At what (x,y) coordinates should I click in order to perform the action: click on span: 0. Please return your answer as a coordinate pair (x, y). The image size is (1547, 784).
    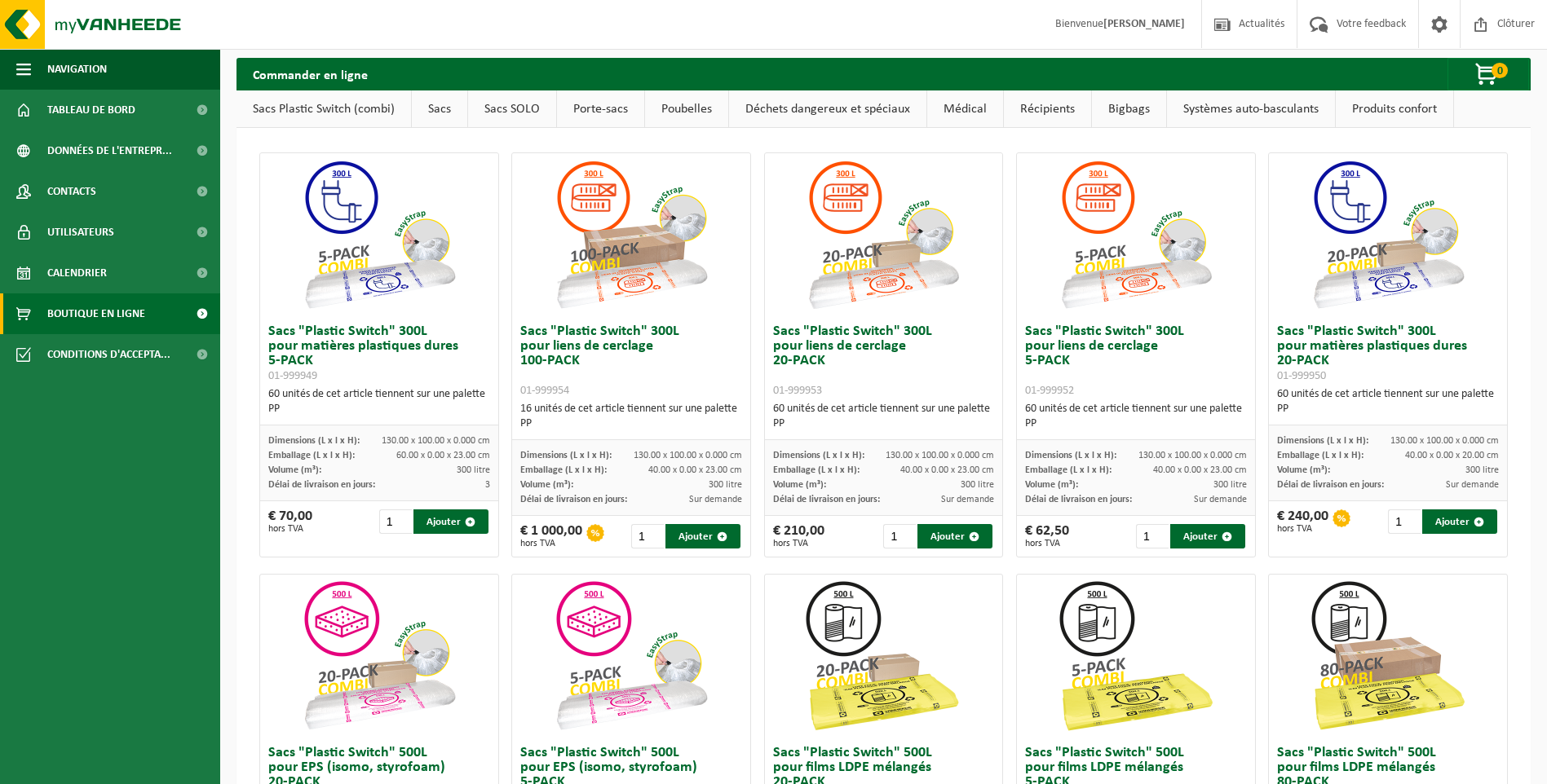
    Looking at the image, I should click on (1499, 70).